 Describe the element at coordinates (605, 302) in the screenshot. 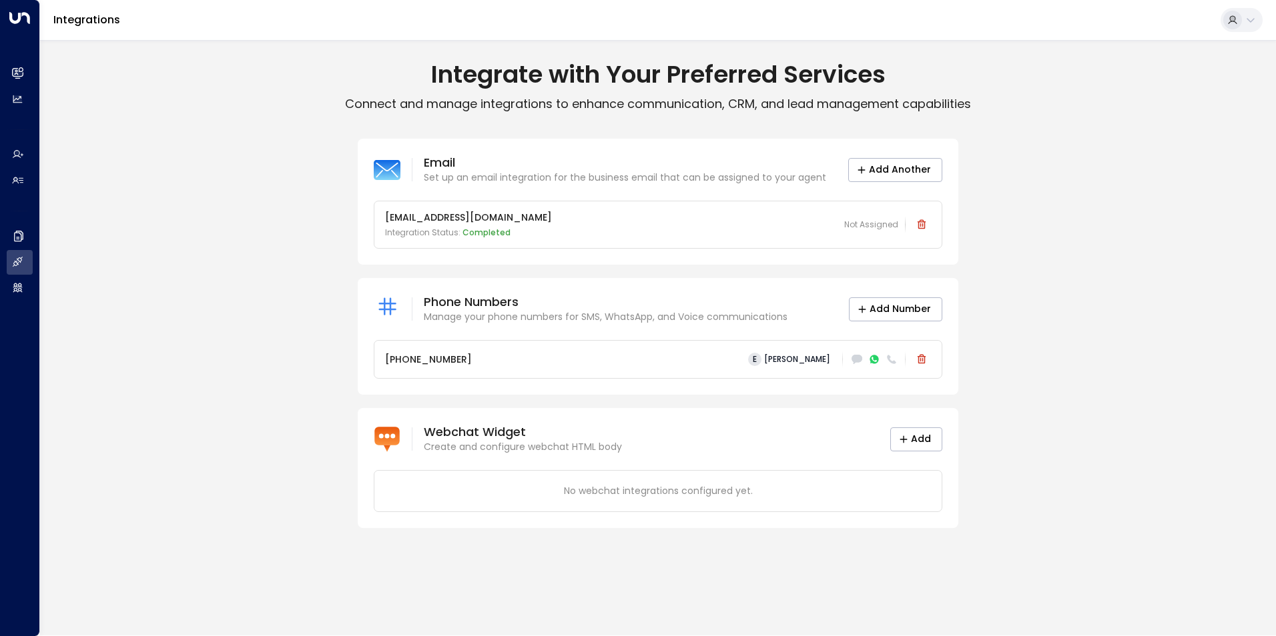

I see `p: Phone Numbers` at that location.